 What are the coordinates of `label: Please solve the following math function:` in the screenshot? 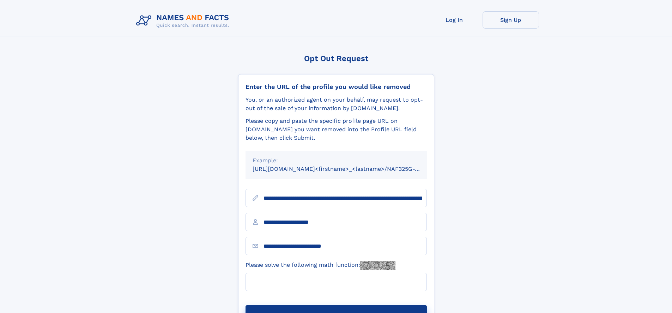 It's located at (320, 265).